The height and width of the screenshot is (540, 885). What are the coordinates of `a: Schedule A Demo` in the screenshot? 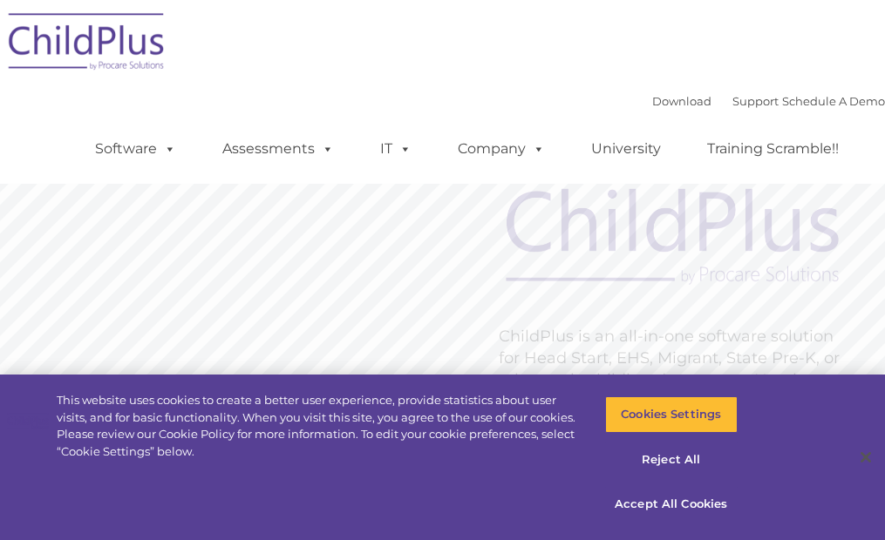 It's located at (833, 101).